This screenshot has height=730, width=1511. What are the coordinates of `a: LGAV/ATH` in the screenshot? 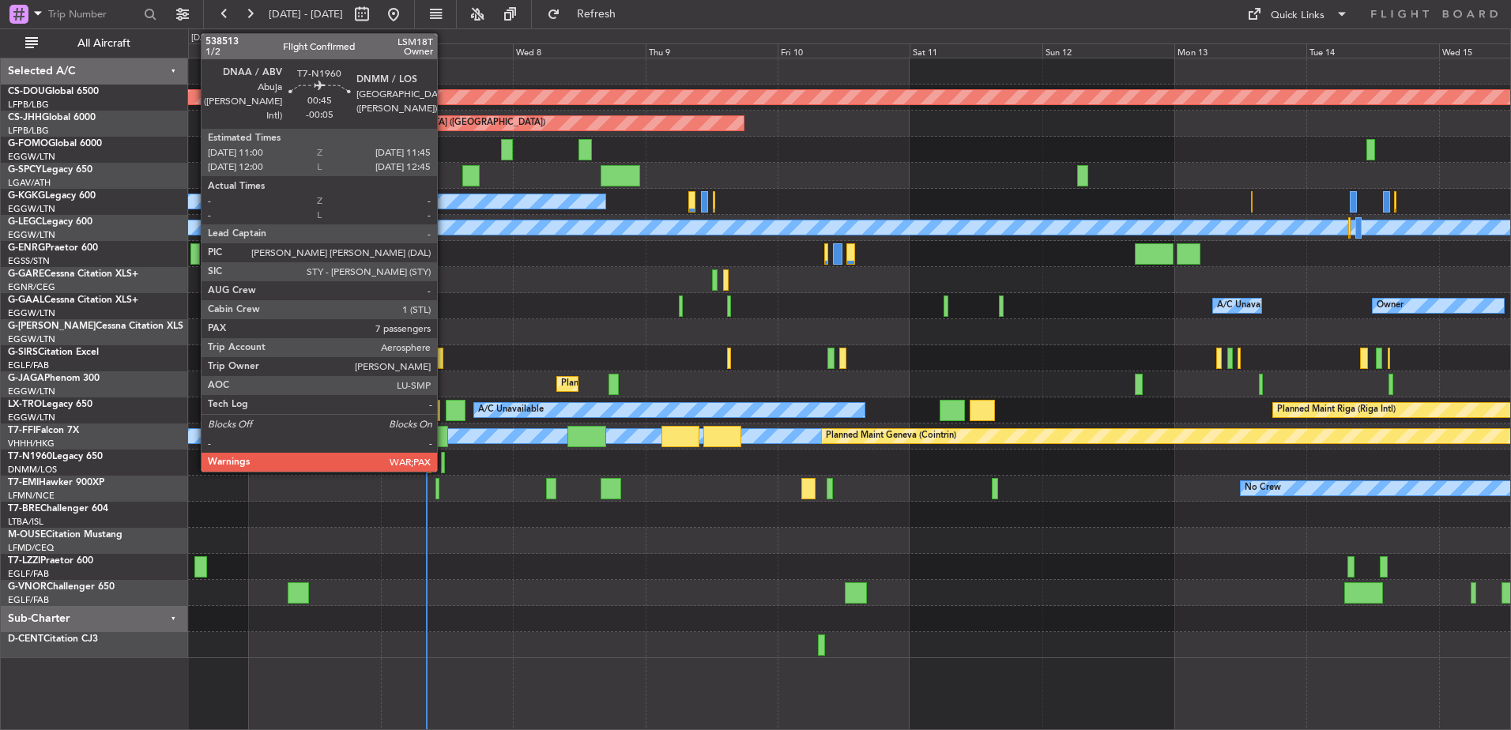 It's located at (29, 183).